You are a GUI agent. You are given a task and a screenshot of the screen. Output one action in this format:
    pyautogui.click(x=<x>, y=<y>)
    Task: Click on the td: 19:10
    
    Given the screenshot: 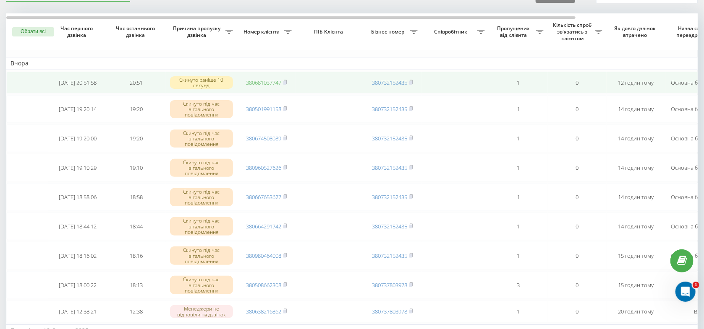 What is the action you would take?
    pyautogui.click(x=136, y=168)
    